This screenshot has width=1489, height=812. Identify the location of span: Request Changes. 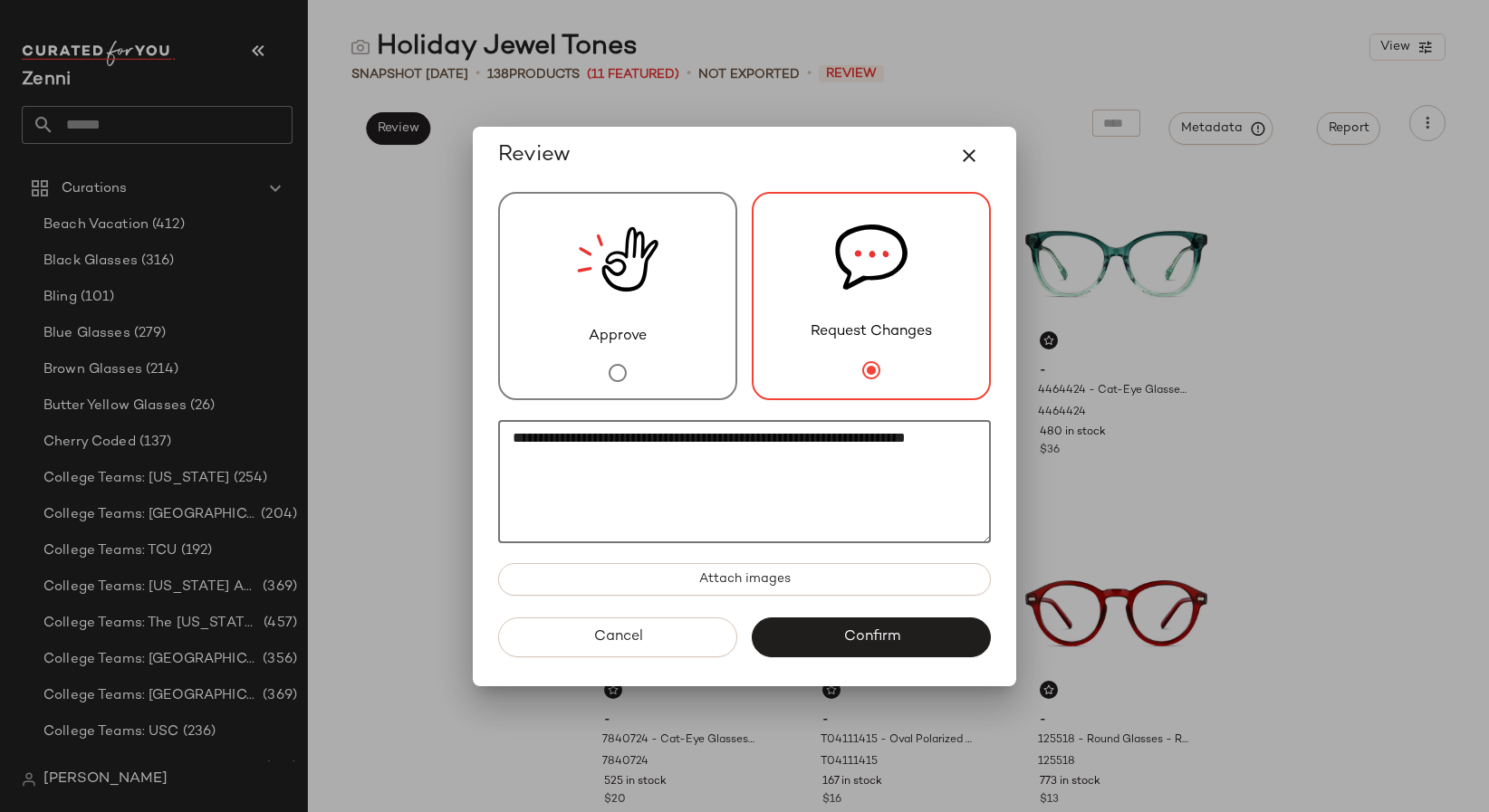
(871, 333).